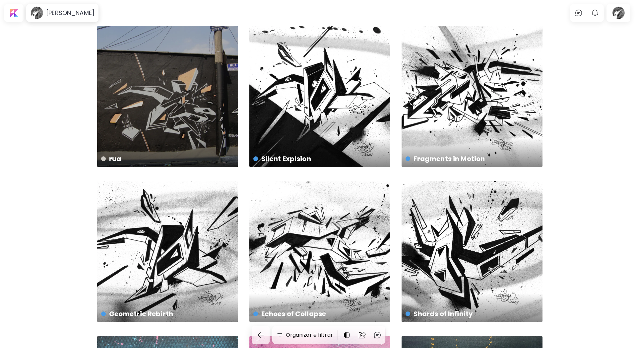 The image size is (637, 348). Describe the element at coordinates (261, 335) in the screenshot. I see `img: back` at that location.